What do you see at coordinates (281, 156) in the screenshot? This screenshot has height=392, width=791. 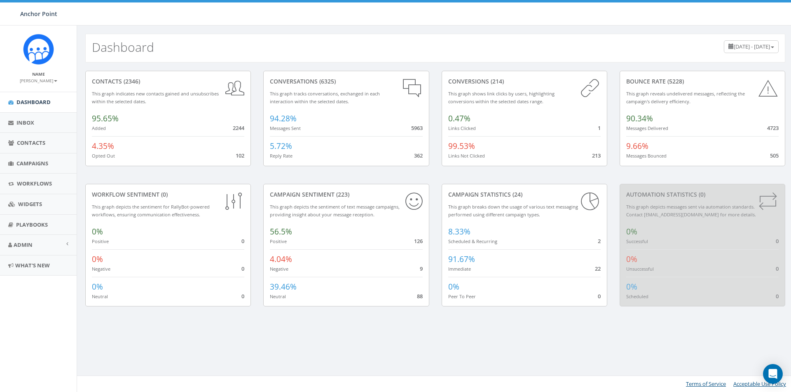 I see `small: Reply Rate` at bounding box center [281, 156].